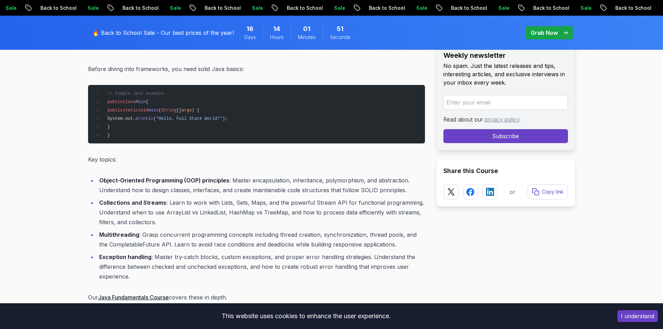 Image resolution: width=663 pixels, height=329 pixels. Describe the element at coordinates (257, 159) in the screenshot. I see `p: Key topics:` at that location.